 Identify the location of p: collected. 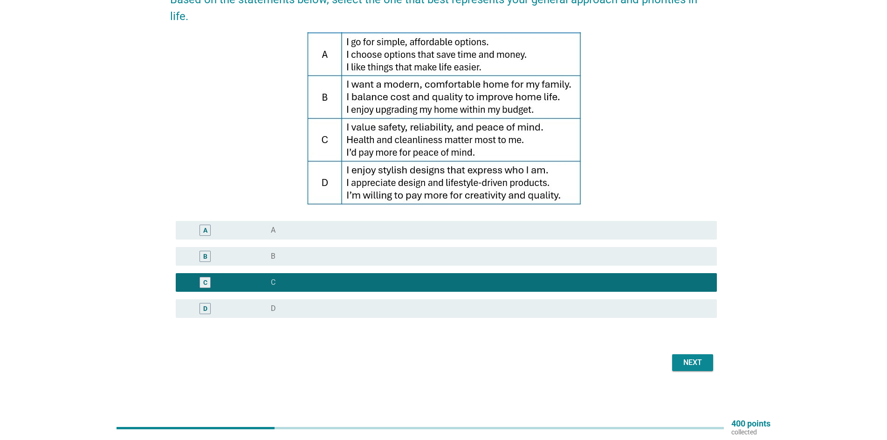
(751, 432).